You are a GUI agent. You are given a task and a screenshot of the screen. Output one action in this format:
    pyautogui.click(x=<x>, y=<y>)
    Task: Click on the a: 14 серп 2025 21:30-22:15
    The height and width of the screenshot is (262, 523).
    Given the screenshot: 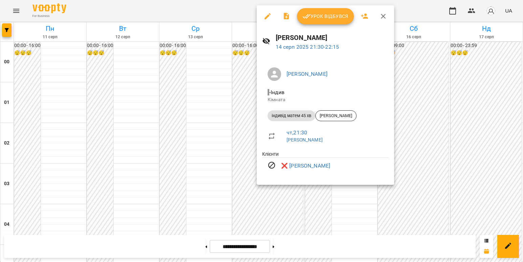 What is the action you would take?
    pyautogui.click(x=308, y=47)
    